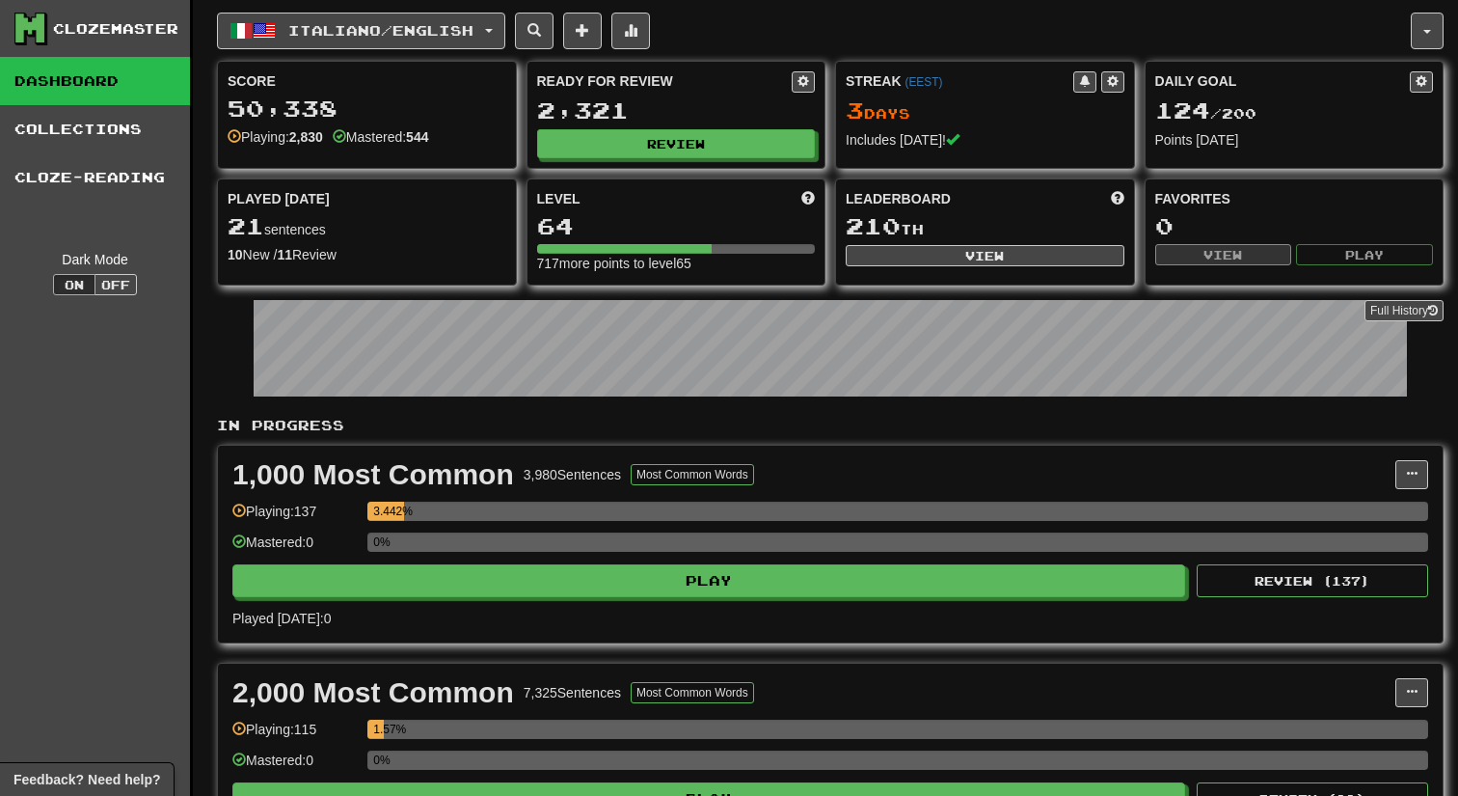 This screenshot has width=1458, height=796. What do you see at coordinates (275, 137) in the screenshot?
I see `div: Playing:` at bounding box center [275, 137].